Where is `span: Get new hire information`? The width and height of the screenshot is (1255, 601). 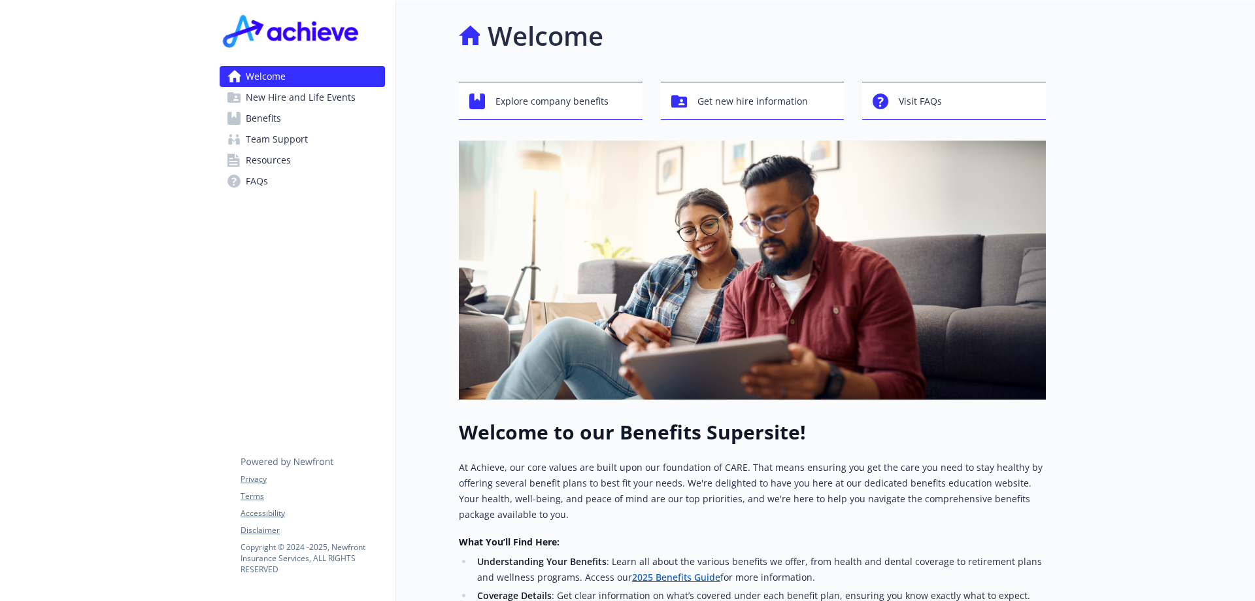 span: Get new hire information is located at coordinates (752, 101).